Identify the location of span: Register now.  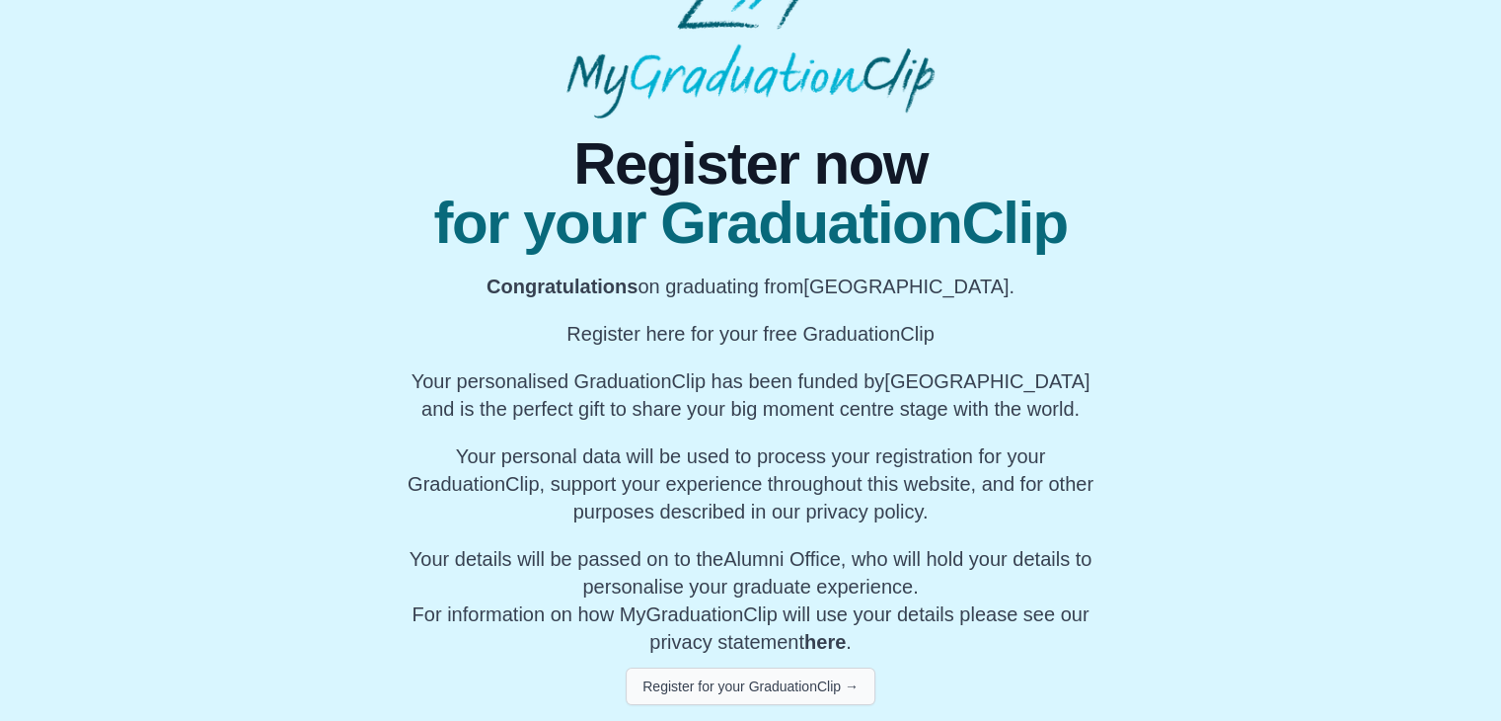
(750, 164).